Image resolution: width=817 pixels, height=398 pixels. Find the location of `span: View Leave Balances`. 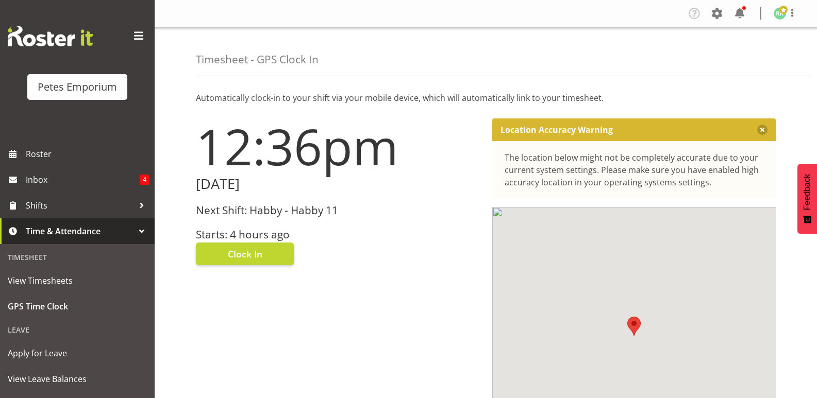

span: View Leave Balances is located at coordinates (77, 379).